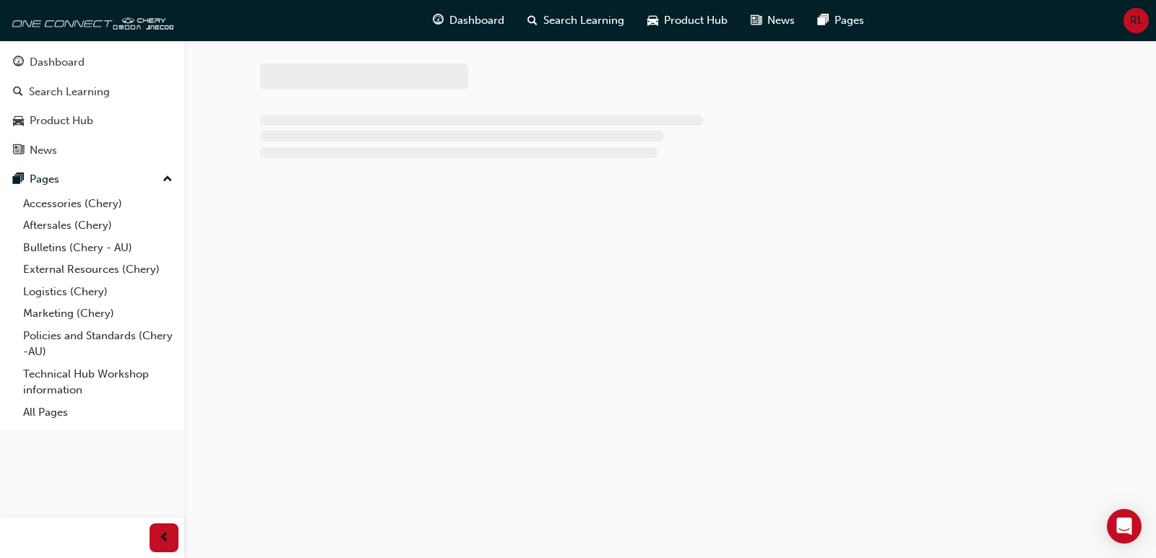  I want to click on a: Aftersales (Chery), so click(98, 225).